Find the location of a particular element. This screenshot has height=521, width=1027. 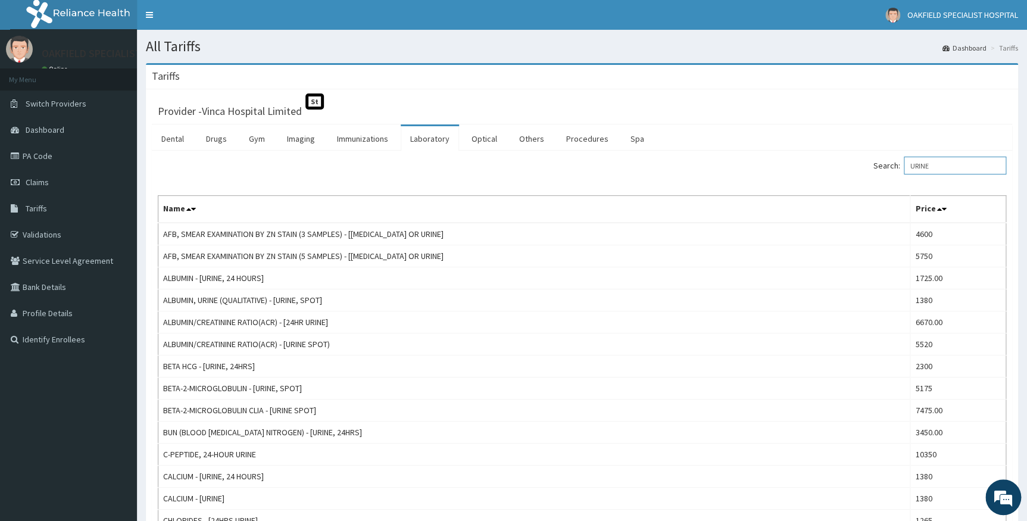

span: OAKFIELD SPECIALIST HOSPITAL is located at coordinates (962, 15).